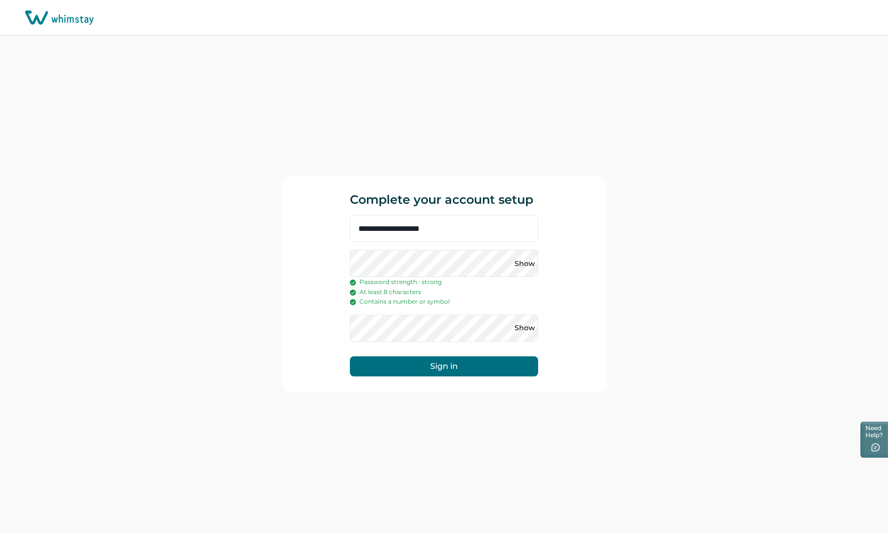 The image size is (888, 533). What do you see at coordinates (444, 282) in the screenshot?
I see `p: Password strength : strong` at bounding box center [444, 282].